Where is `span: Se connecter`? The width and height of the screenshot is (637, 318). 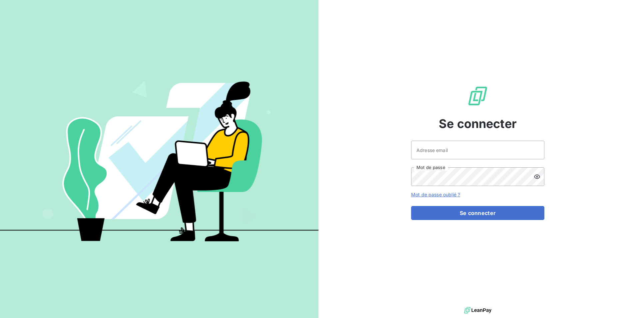
span: Se connecter is located at coordinates (478, 124).